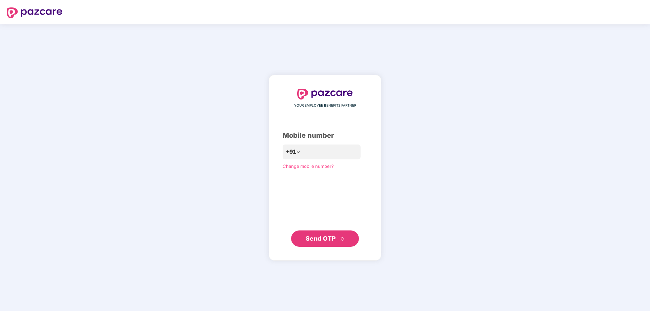 The height and width of the screenshot is (311, 650). I want to click on span: double-right, so click(342, 239).